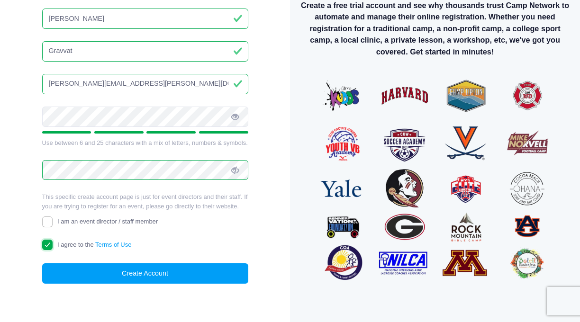 This screenshot has width=580, height=322. What do you see at coordinates (145, 201) in the screenshot?
I see `p: This specific create account page is just for event directors and their staff. If you are trying ...` at bounding box center [145, 201].